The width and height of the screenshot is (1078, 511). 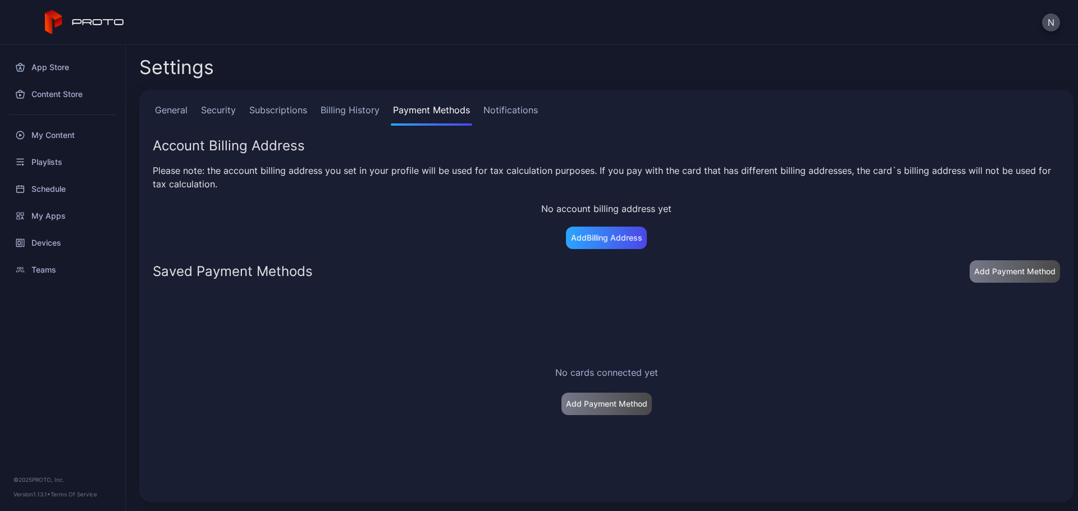 What do you see at coordinates (606, 238) in the screenshot?
I see `button: AddBilling Address` at bounding box center [606, 238].